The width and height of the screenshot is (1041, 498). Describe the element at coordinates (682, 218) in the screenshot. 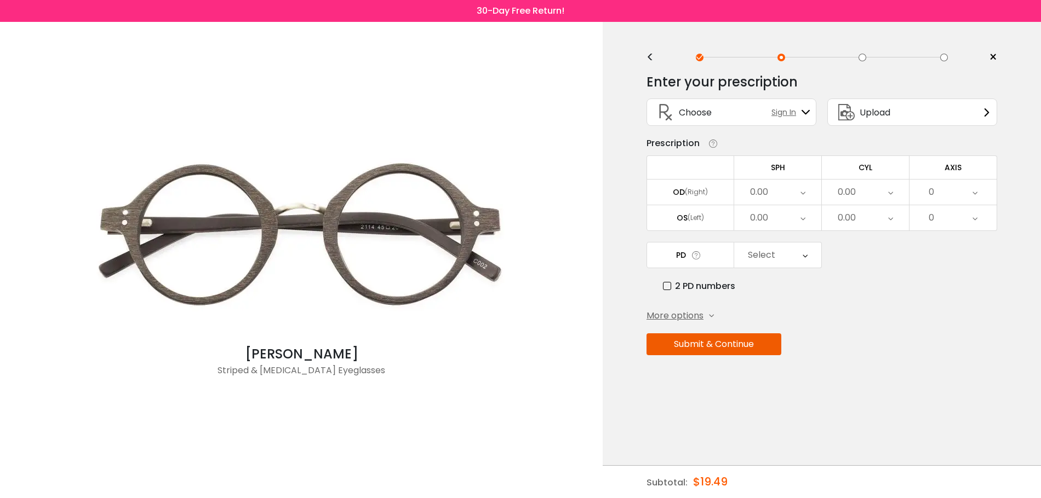

I see `div: OS` at that location.